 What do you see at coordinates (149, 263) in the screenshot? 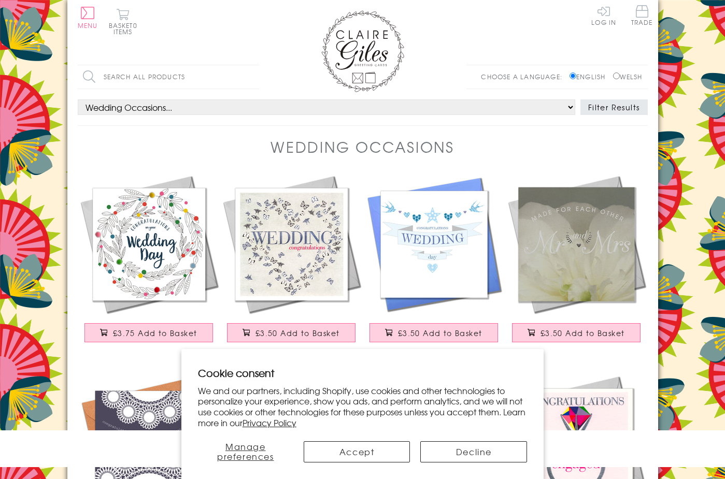
I see `a: Wedding Card, Flowers, Congratulations, Embellished with colourful pompoms £3.75 Add to Basket` at bounding box center [149, 263].